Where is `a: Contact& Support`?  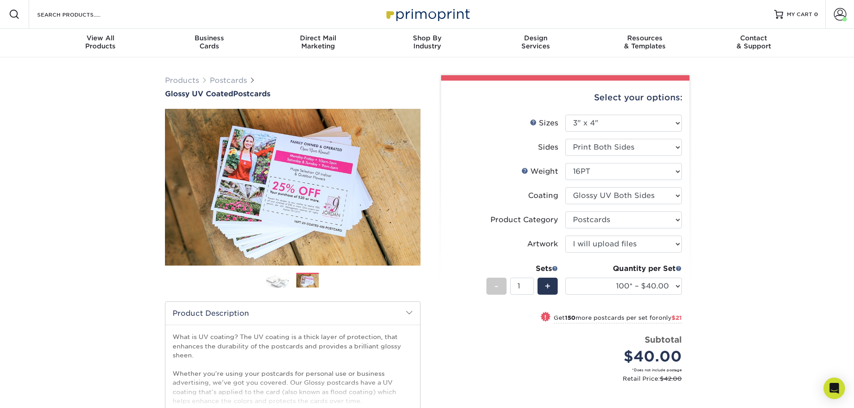 a: Contact& Support is located at coordinates (754, 43).